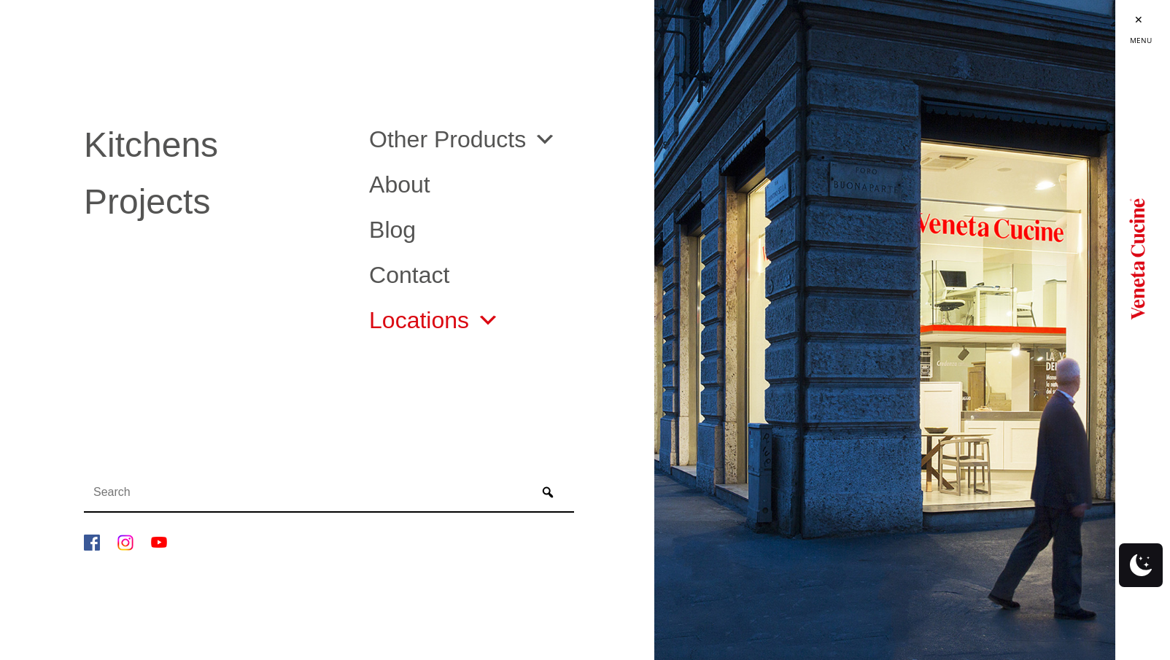 The image size is (1170, 660). Describe the element at coordinates (500, 230) in the screenshot. I see `a: Blog` at that location.